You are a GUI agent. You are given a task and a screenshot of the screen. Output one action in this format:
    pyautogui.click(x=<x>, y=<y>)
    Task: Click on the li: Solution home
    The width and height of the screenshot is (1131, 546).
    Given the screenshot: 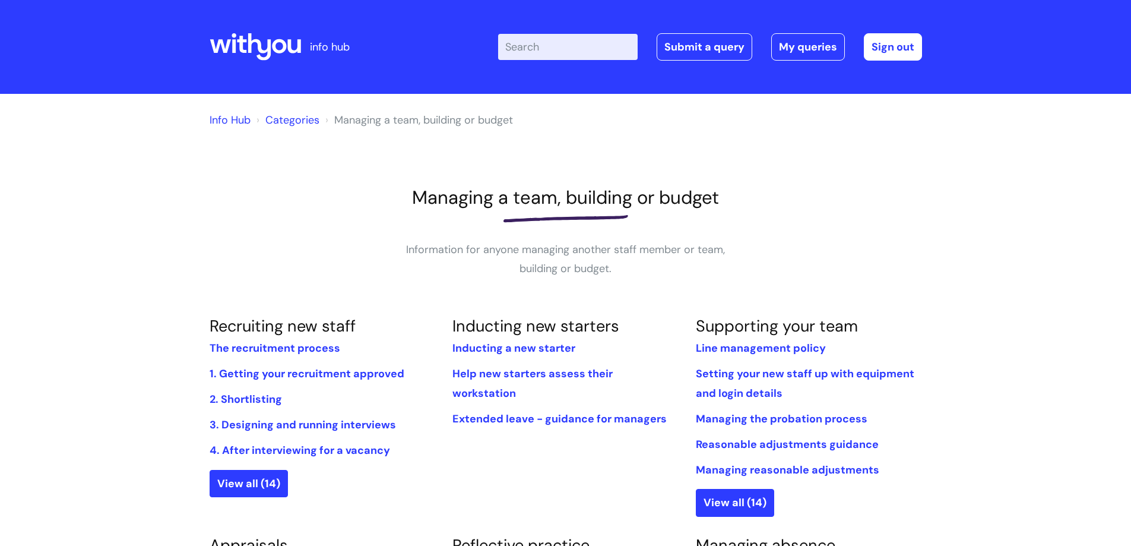 What is the action you would take?
    pyautogui.click(x=286, y=120)
    